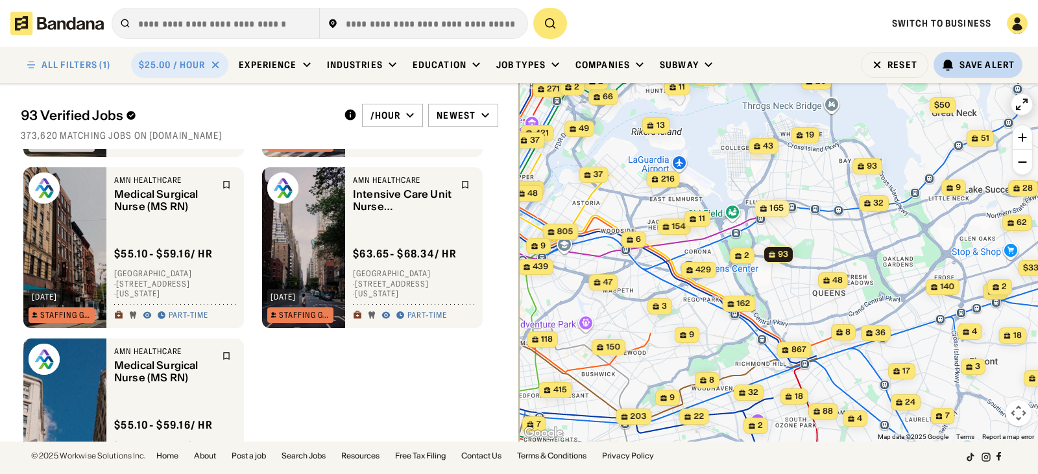 Image resolution: width=1038 pixels, height=474 pixels. Describe the element at coordinates (942, 23) in the screenshot. I see `span: Switch to Business` at that location.